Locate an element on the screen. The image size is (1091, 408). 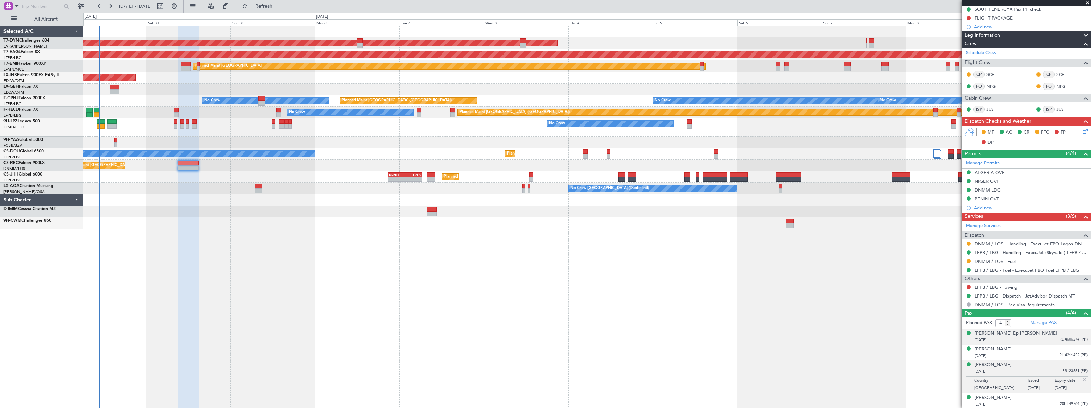
div: FO is located at coordinates (979, 86).